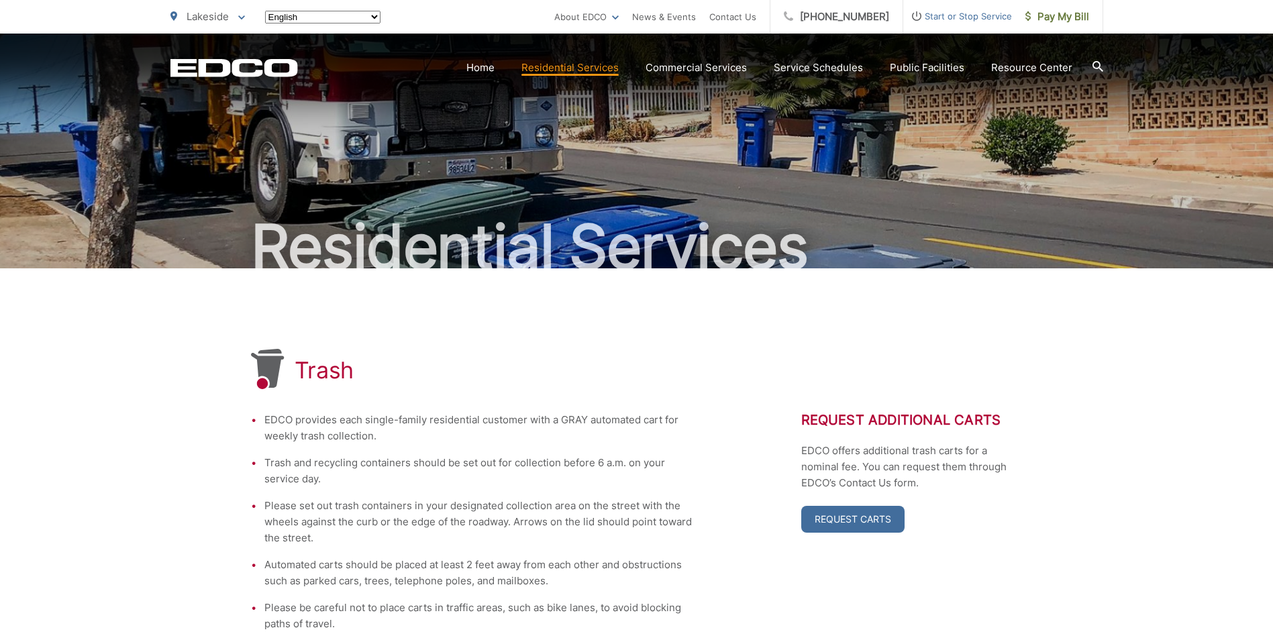  Describe the element at coordinates (479, 428) in the screenshot. I see `li: EDCO provides each single-family residential customer with a GRAY automated cart for weekly trash...` at that location.